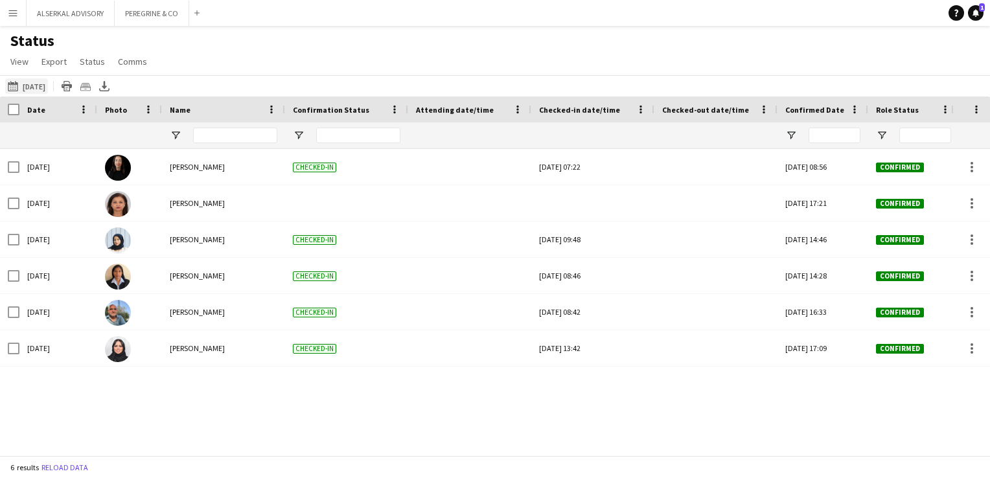 This screenshot has width=990, height=478. What do you see at coordinates (54, 62) in the screenshot?
I see `span: Export` at bounding box center [54, 62].